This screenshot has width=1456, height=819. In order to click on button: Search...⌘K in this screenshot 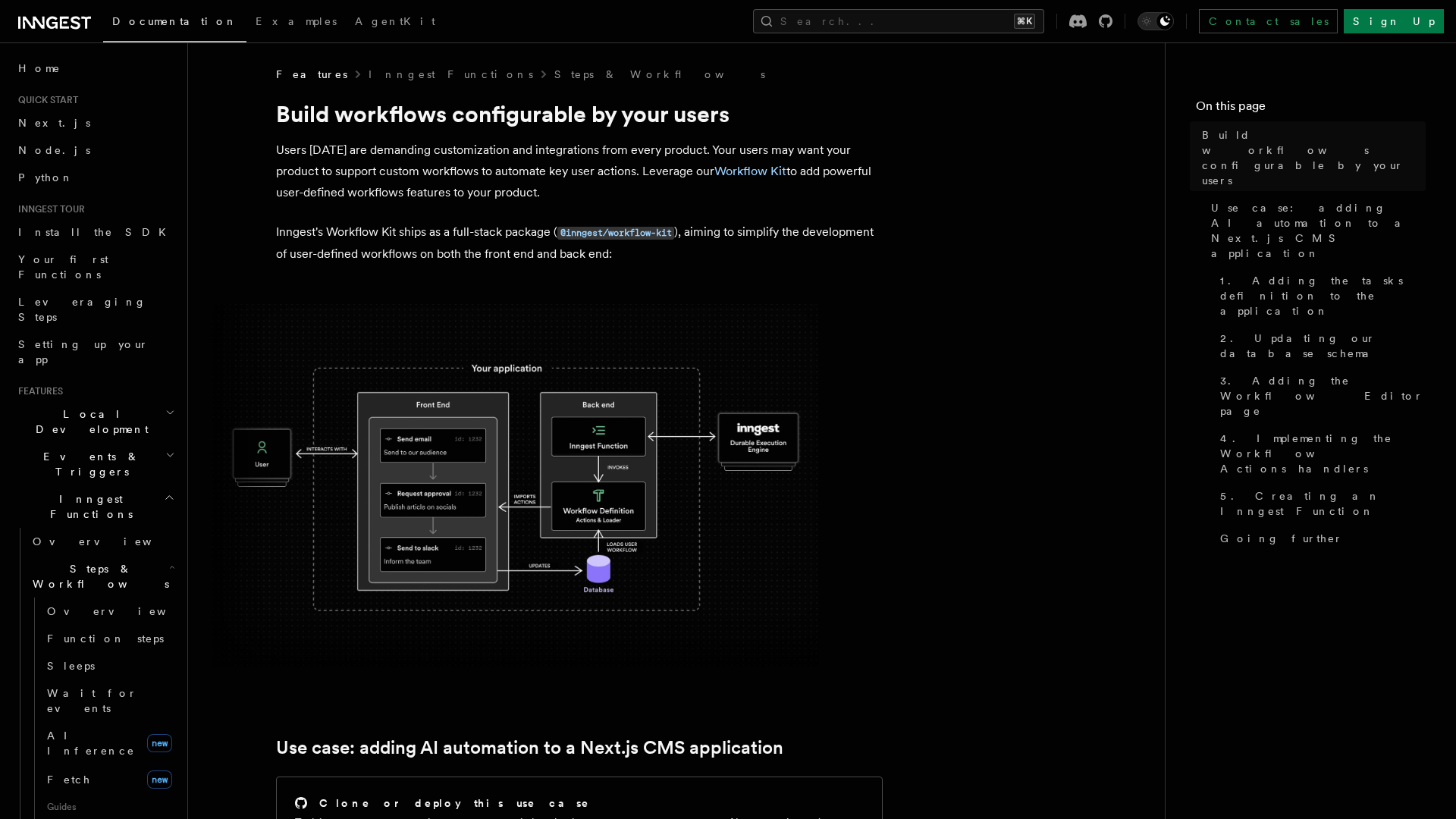, I will do `click(899, 21)`.